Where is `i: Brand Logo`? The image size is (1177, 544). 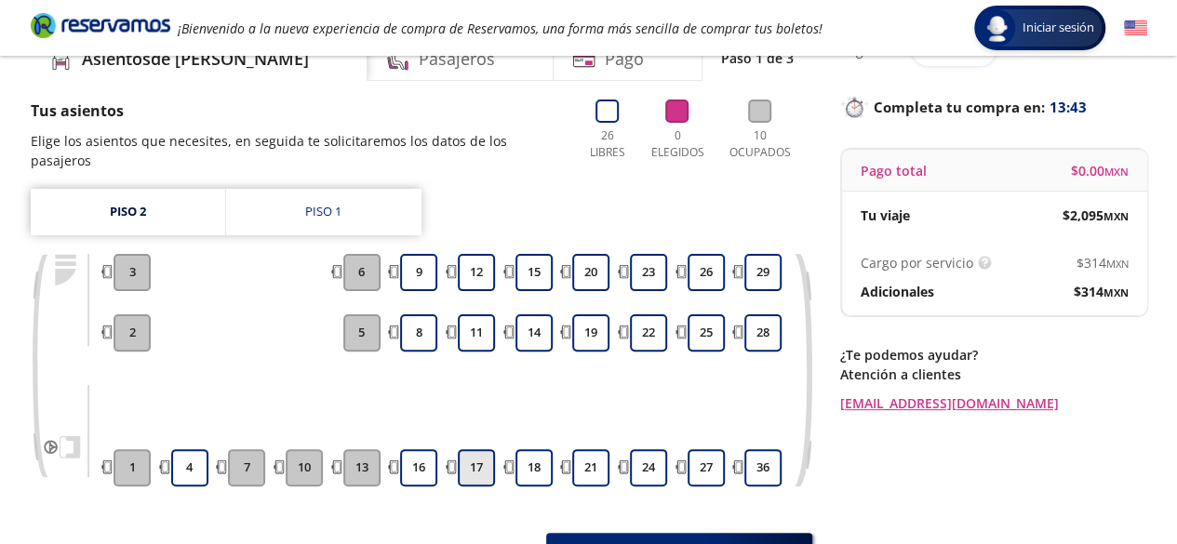 i: Brand Logo is located at coordinates (100, 25).